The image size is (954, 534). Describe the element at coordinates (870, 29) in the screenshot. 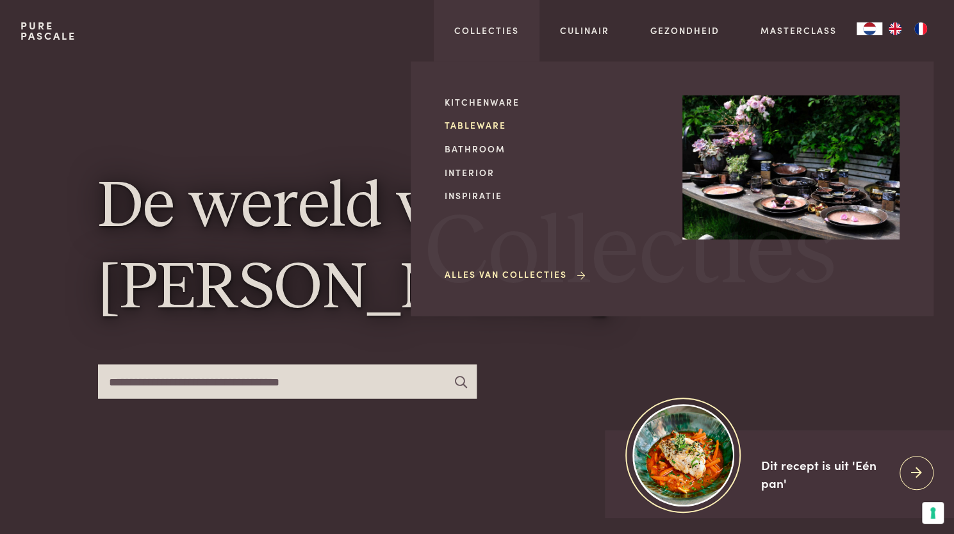

I see `div: Language` at that location.